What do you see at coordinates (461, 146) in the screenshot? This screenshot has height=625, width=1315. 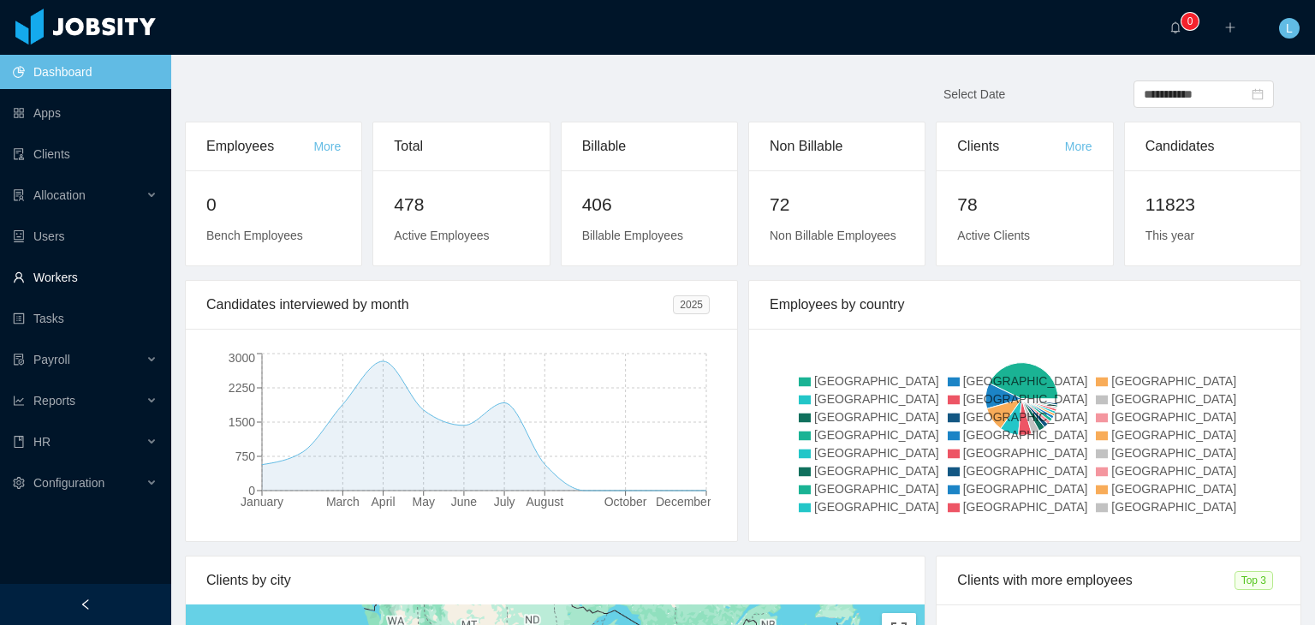 I see `div: Total` at bounding box center [461, 146].